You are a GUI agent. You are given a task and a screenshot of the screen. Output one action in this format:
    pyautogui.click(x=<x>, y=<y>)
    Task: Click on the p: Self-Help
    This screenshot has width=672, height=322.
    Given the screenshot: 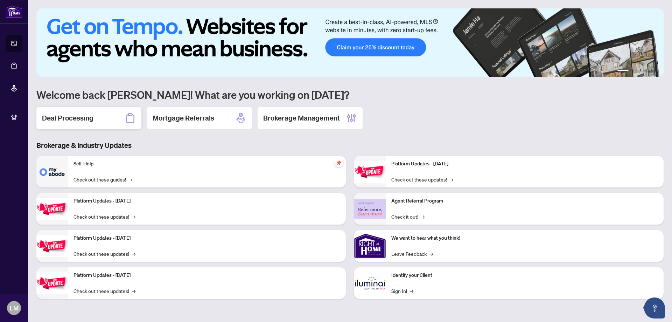 What is the action you would take?
    pyautogui.click(x=207, y=164)
    